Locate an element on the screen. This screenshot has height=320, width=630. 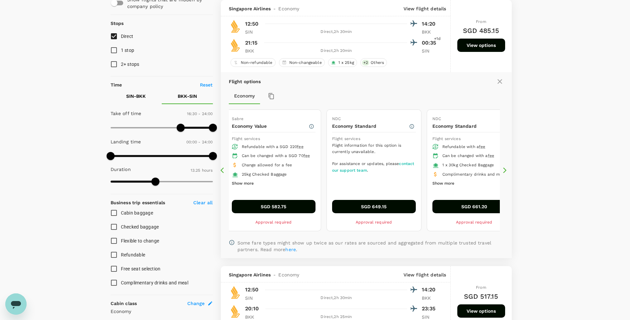
h6: SGD 517.15 is located at coordinates (481, 296).